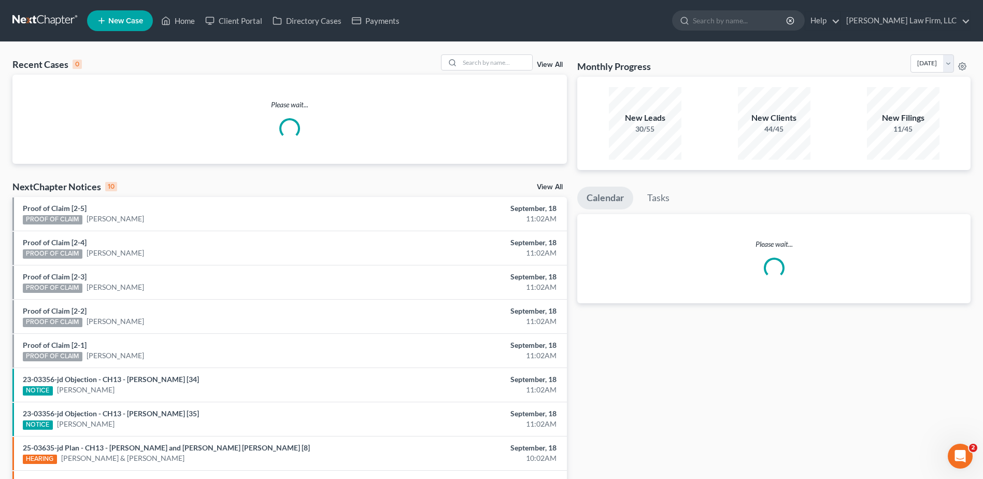 The width and height of the screenshot is (983, 479). What do you see at coordinates (54, 345) in the screenshot?
I see `a: Proof of Claim [2-1]` at bounding box center [54, 345].